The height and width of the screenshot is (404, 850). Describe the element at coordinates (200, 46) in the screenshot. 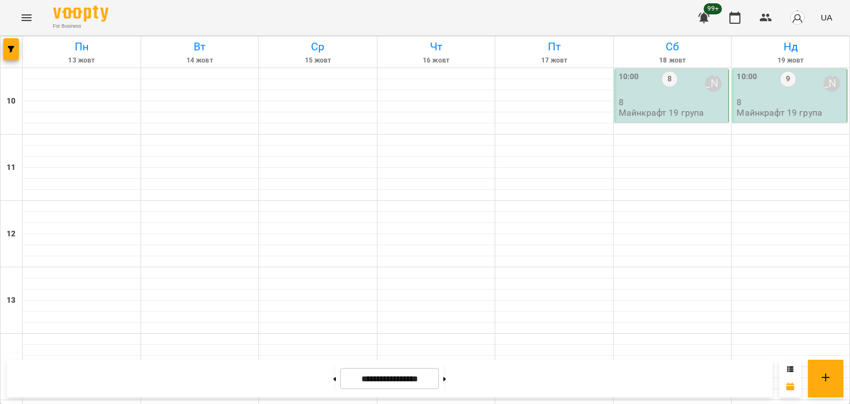

I see `h6: Вт` at that location.